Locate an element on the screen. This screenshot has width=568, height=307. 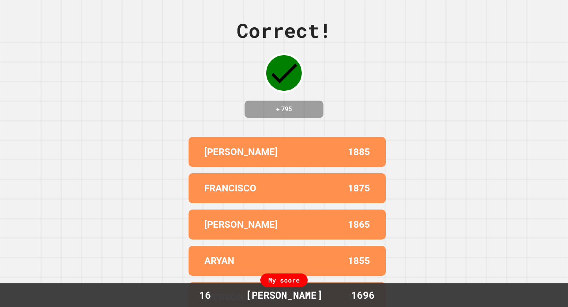
p: ARYAN is located at coordinates (219, 261).